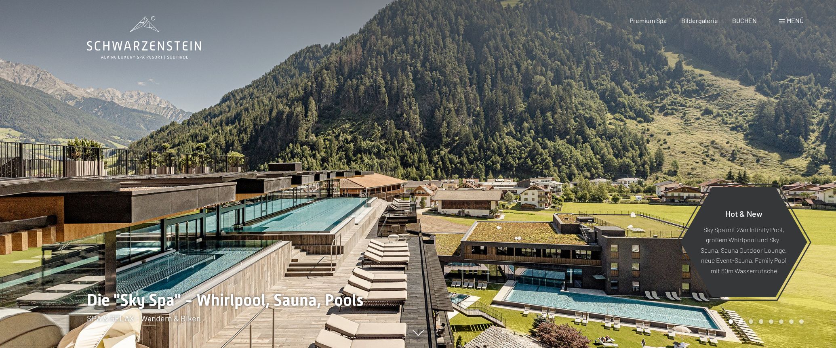 The image size is (836, 348). Describe the element at coordinates (744, 213) in the screenshot. I see `span: Hot & New` at that location.